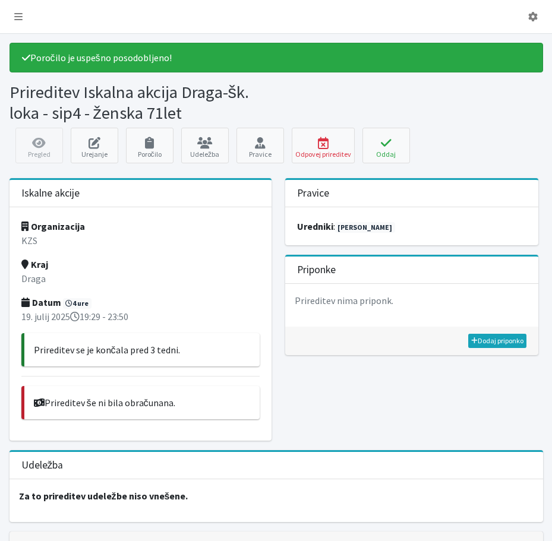 This screenshot has width=552, height=541. I want to click on h3: Pravice, so click(313, 193).